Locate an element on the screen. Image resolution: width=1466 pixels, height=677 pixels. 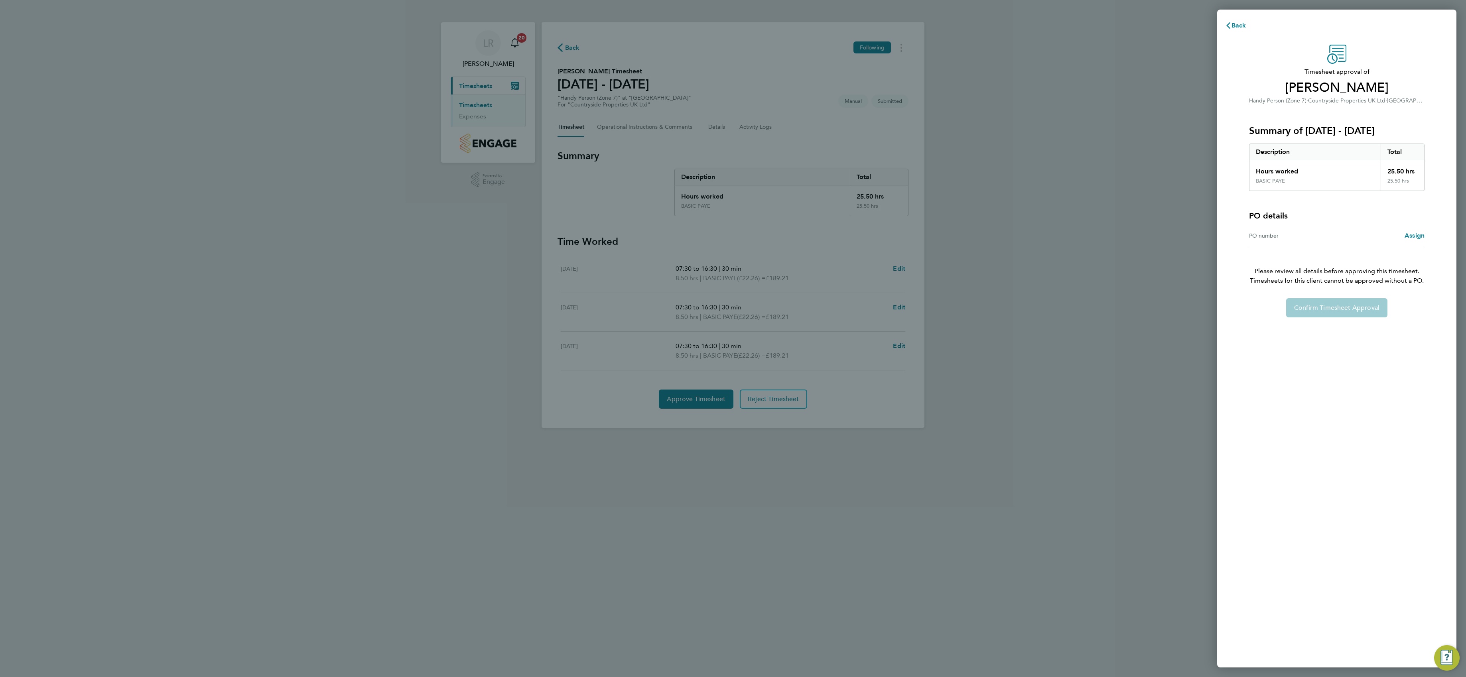
a: Assign is located at coordinates (1414, 236).